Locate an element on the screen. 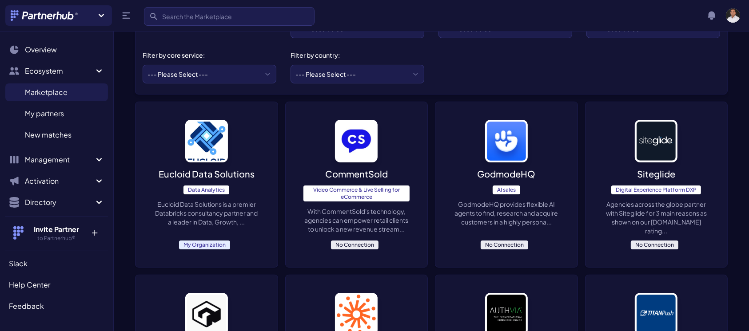  a: New matches is located at coordinates (56, 135).